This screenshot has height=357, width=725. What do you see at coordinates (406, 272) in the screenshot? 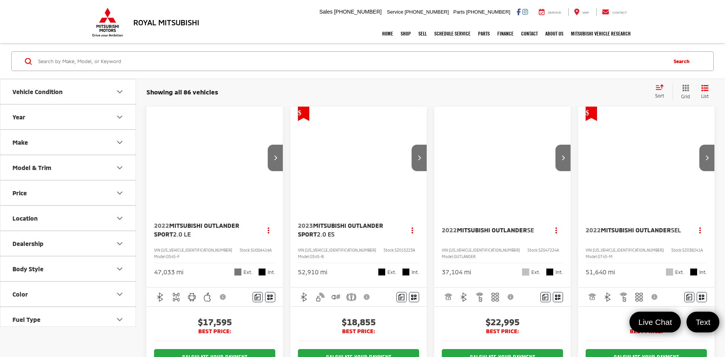
I see `span: Black` at bounding box center [406, 272].